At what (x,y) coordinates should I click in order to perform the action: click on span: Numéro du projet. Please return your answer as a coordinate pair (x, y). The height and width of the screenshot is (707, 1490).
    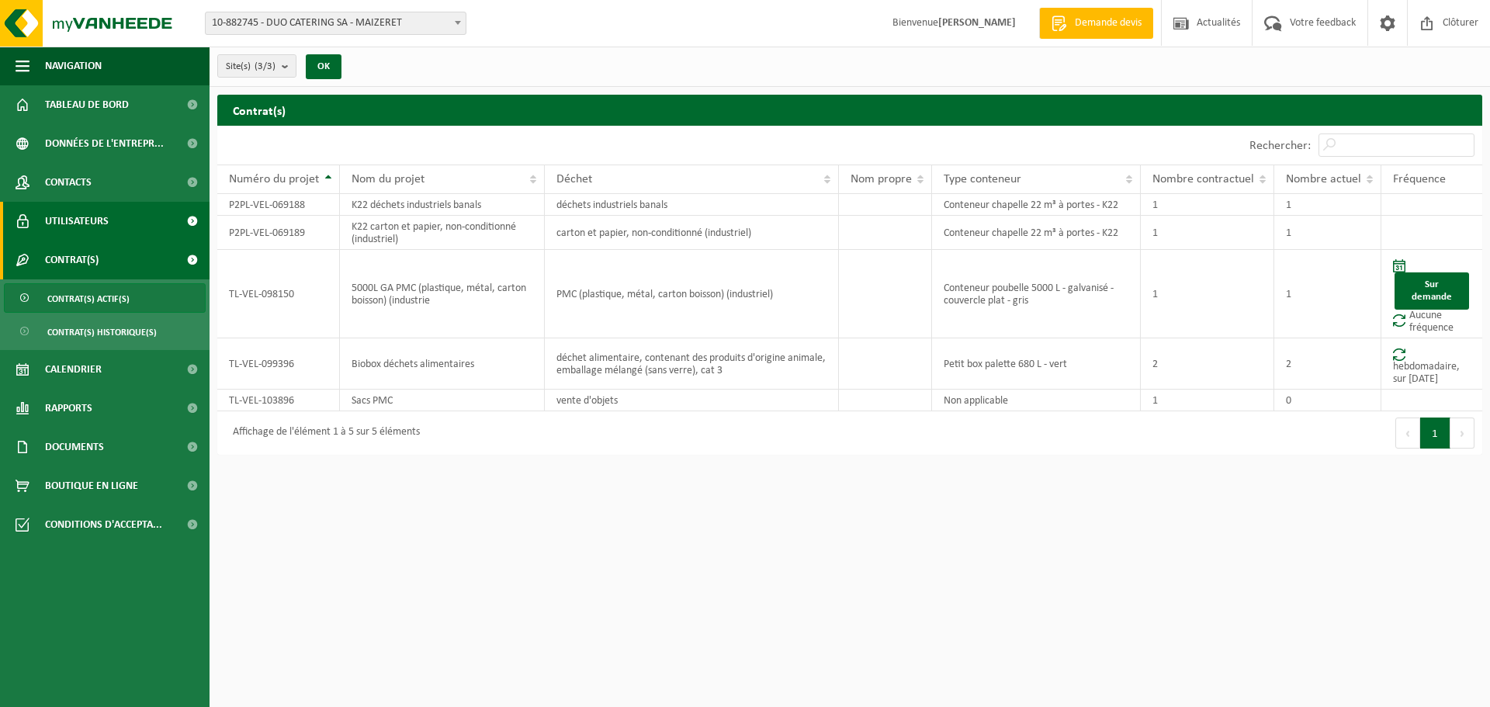
    Looking at the image, I should click on (274, 179).